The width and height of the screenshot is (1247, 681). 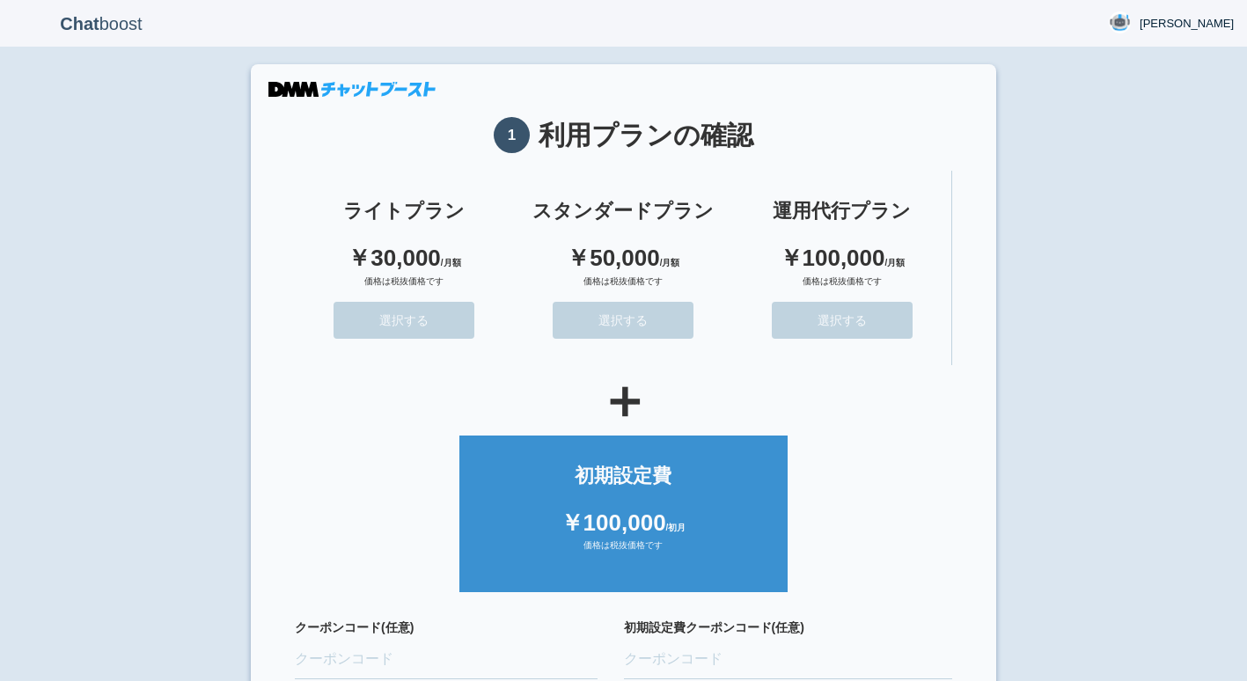 What do you see at coordinates (623, 258) in the screenshot?
I see `div: ￥50,000` at bounding box center [623, 258].